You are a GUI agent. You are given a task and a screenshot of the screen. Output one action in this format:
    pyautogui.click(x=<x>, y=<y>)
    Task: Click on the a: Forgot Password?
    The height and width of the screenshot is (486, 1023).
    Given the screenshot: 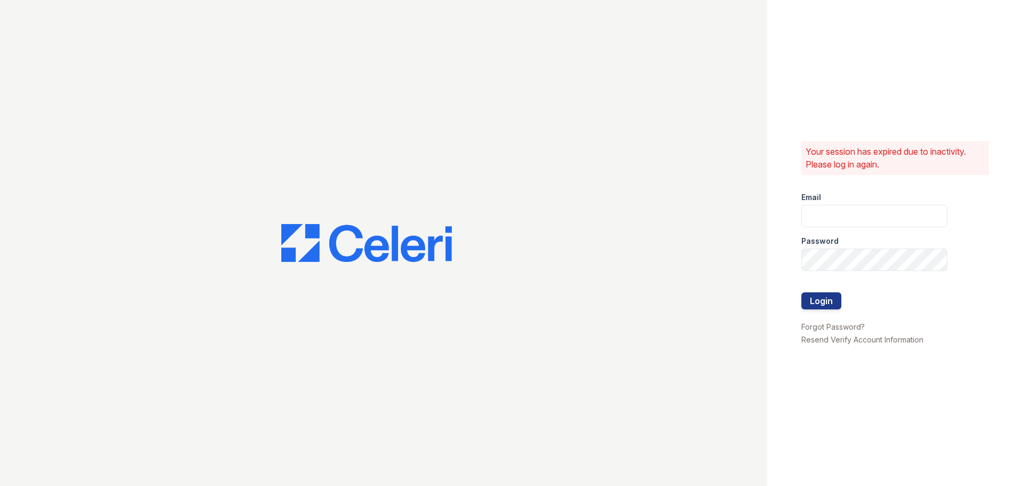 What is the action you would take?
    pyautogui.click(x=833, y=326)
    